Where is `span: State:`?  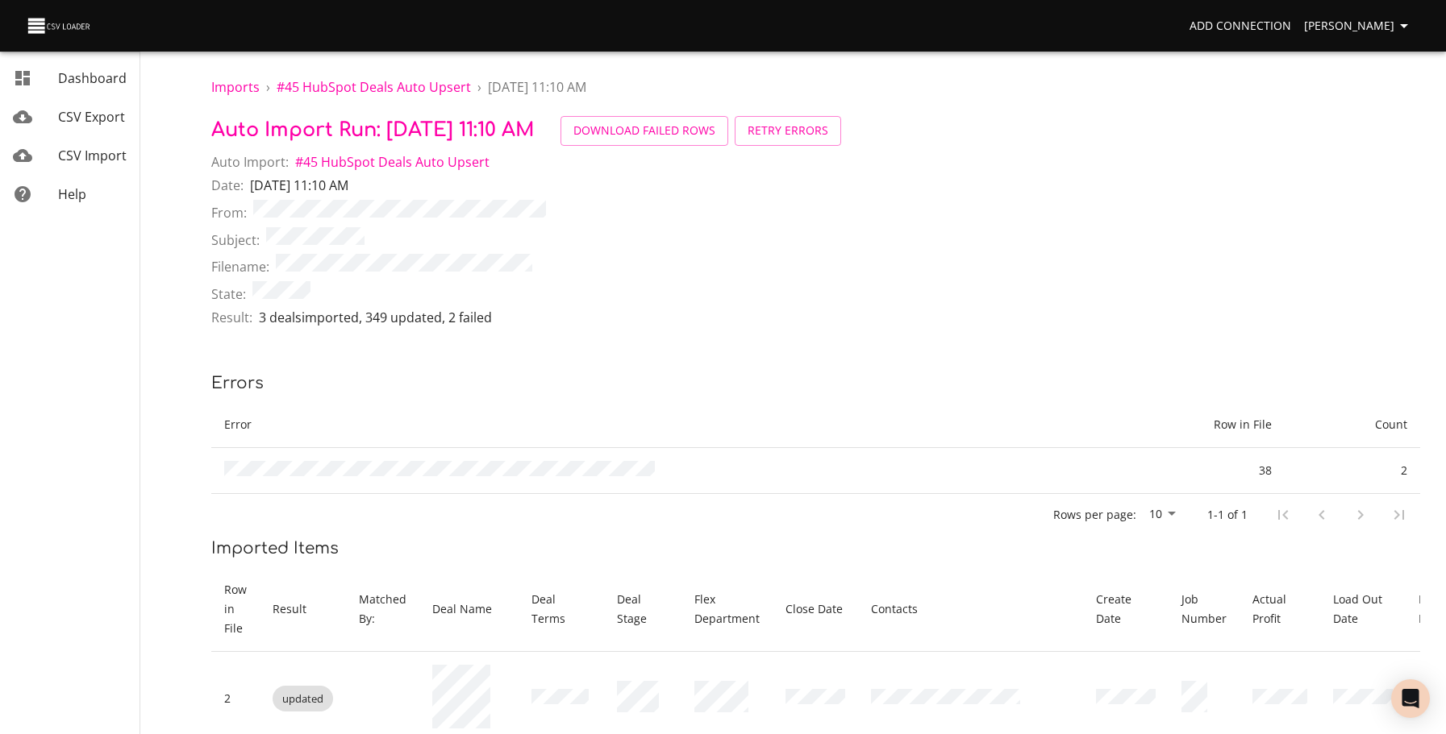
span: State: is located at coordinates (228, 294).